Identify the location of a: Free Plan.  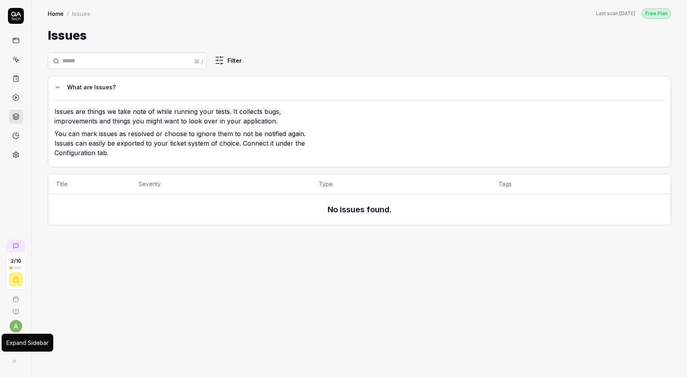
(656, 13).